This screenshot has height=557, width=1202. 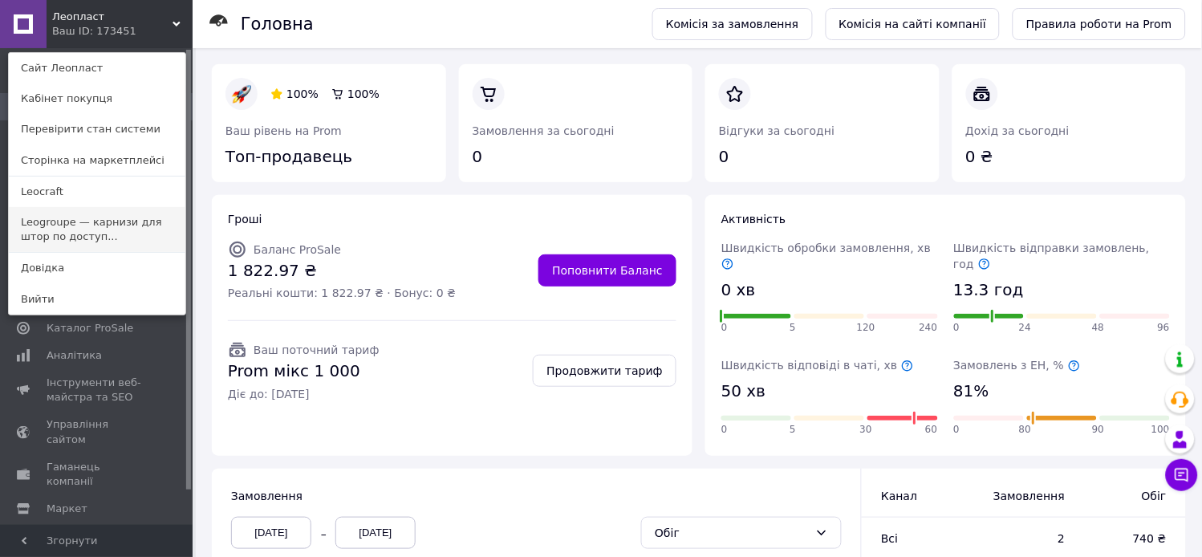 I want to click on span: 96, so click(x=1163, y=327).